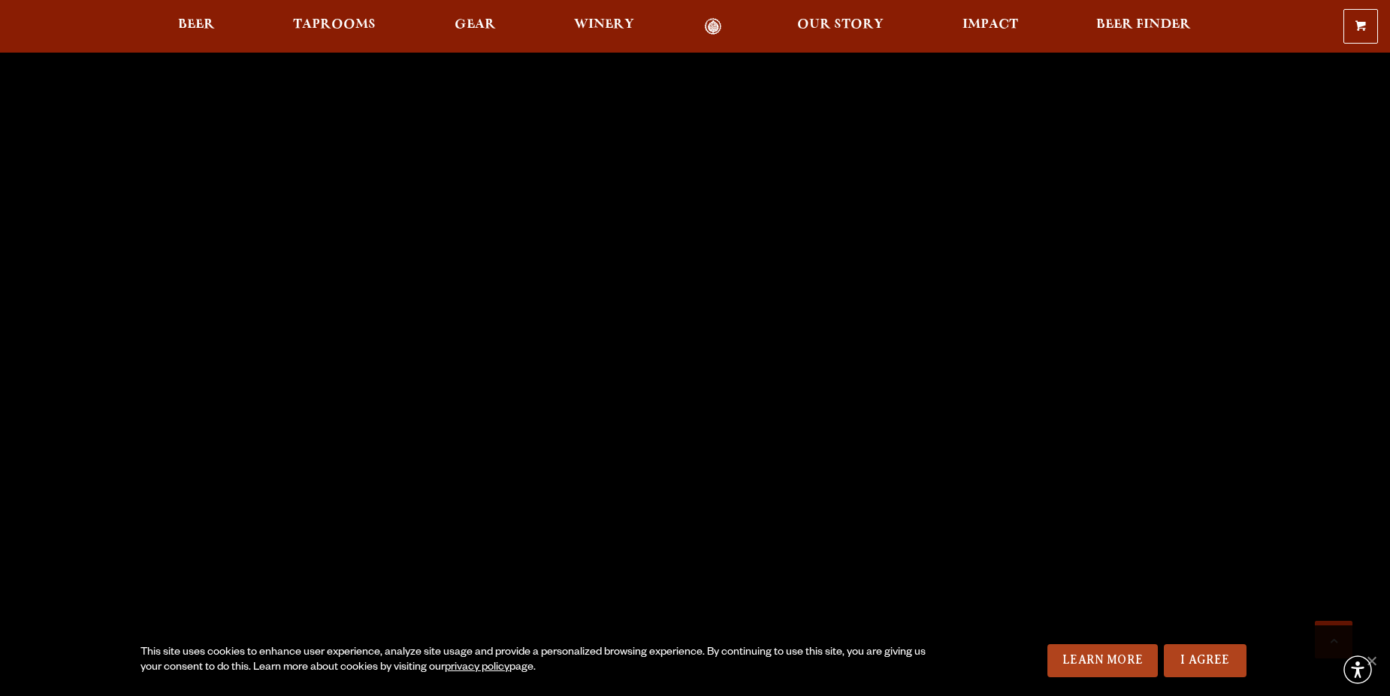 Image resolution: width=1390 pixels, height=696 pixels. What do you see at coordinates (1143, 26) in the screenshot?
I see `a: Beer Finder` at bounding box center [1143, 26].